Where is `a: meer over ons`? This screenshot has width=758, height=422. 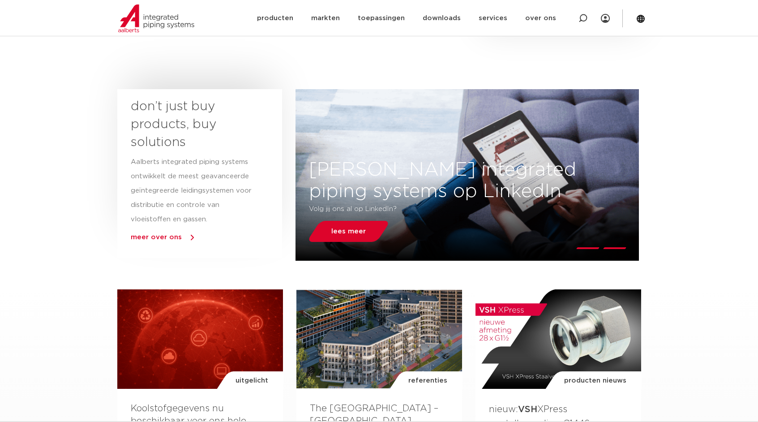
a: meer over ons is located at coordinates (156, 237).